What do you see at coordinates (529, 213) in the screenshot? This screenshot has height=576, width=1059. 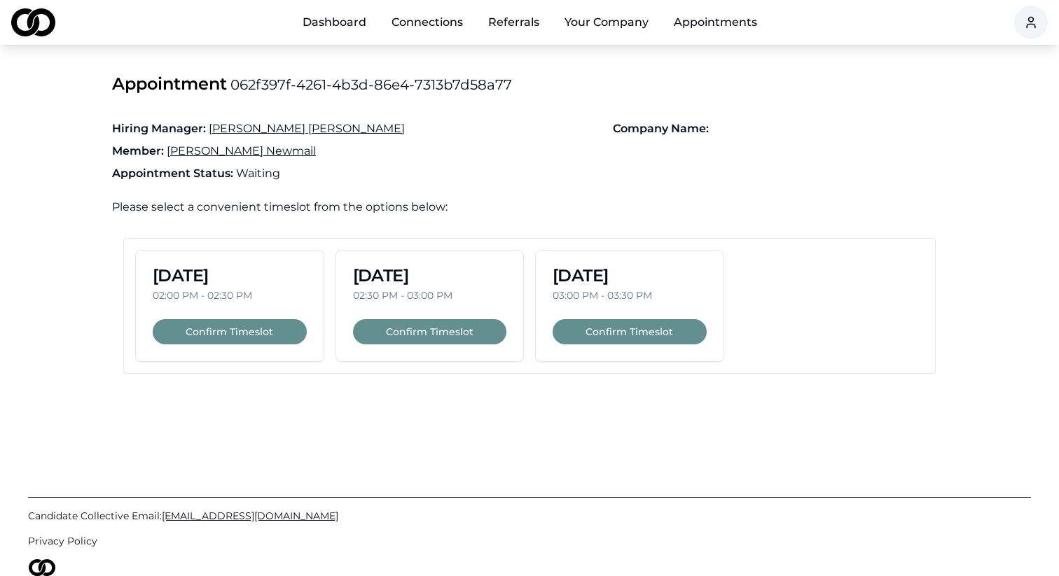 I see `h4: Please select a convenient timeslot from the options below:` at bounding box center [529, 213].